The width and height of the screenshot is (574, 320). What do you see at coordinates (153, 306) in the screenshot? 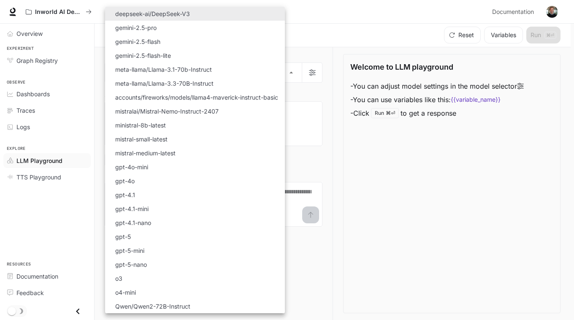
I see `p: Qwen/Qwen2-72B-Instruct` at bounding box center [153, 306].